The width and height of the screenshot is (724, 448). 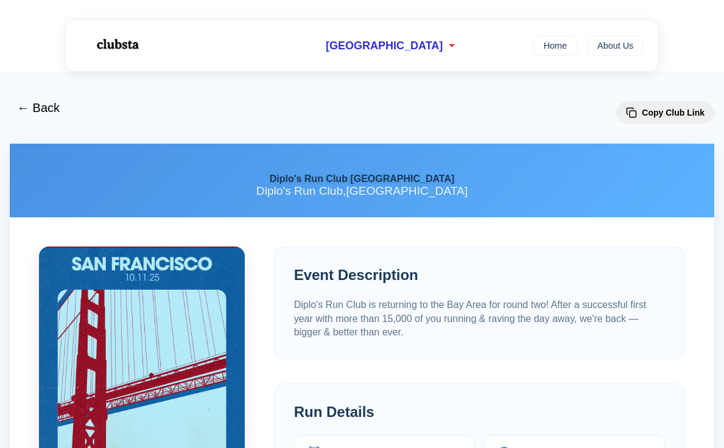 I want to click on a: Home, so click(x=555, y=46).